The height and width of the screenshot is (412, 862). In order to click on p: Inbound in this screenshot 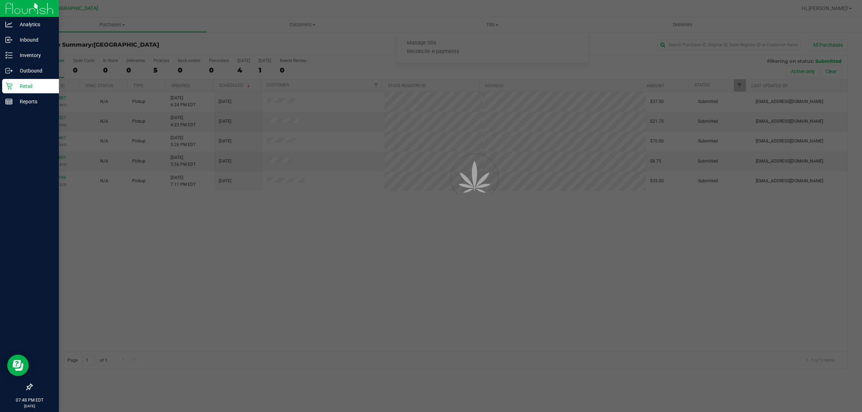, I will do `click(34, 40)`.